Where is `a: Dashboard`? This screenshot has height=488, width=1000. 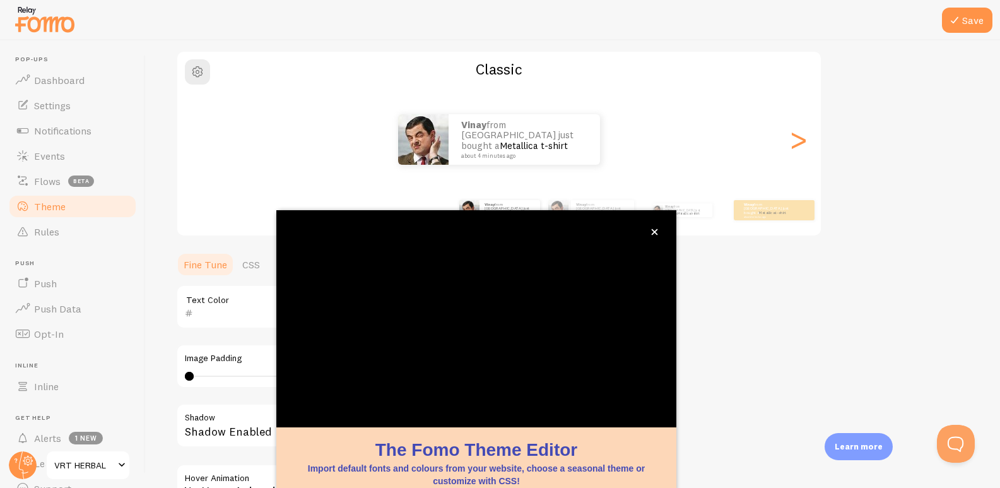
a: Dashboard is located at coordinates (73, 80).